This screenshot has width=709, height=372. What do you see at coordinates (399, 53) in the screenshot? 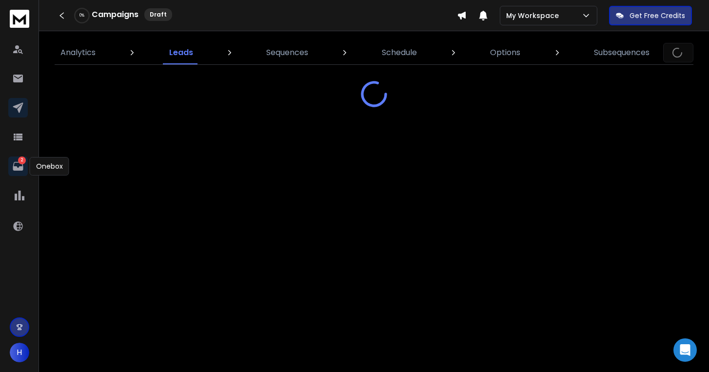
I see `a: Schedule` at bounding box center [399, 53].